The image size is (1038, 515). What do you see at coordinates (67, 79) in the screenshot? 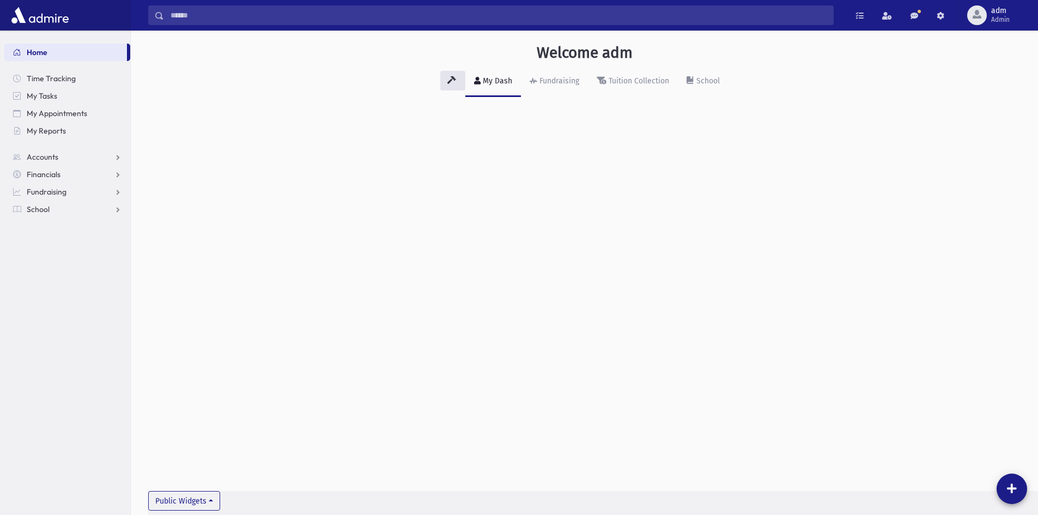
I see `a: Time Tracking` at bounding box center [67, 79].